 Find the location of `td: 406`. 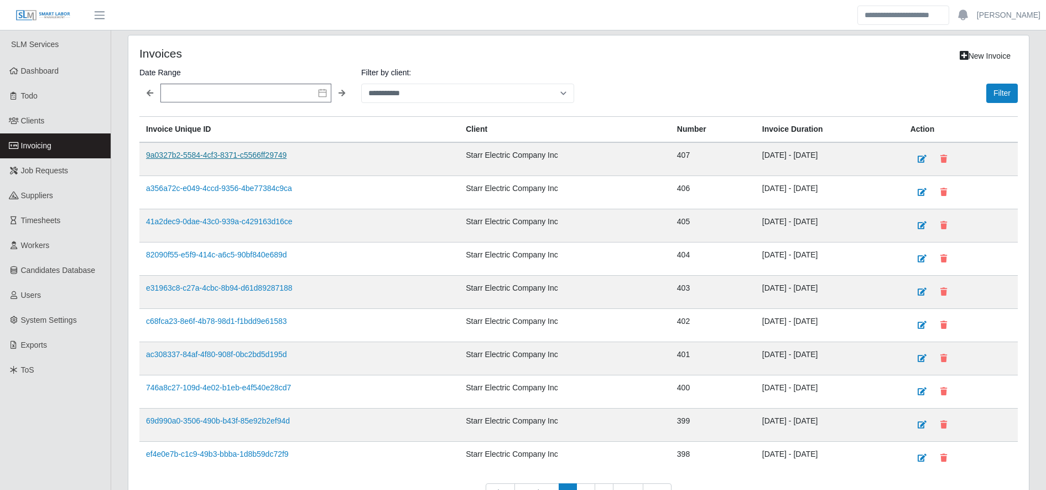

td: 406 is located at coordinates (713, 193).